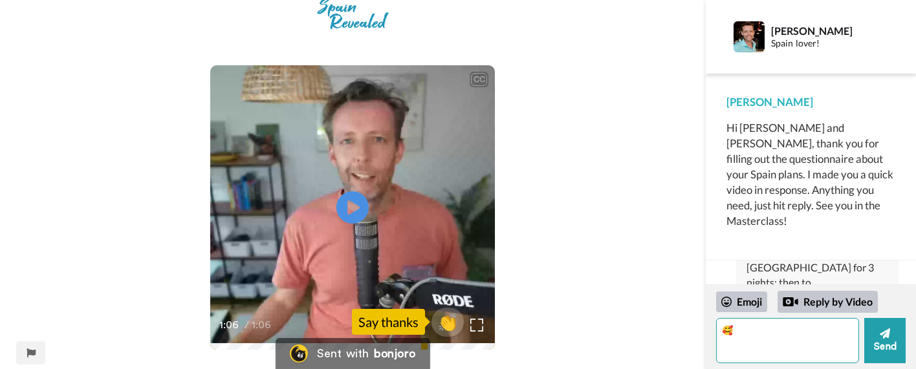 The width and height of the screenshot is (916, 369). What do you see at coordinates (826, 43) in the screenshot?
I see `div: Spain lover!` at bounding box center [826, 43].